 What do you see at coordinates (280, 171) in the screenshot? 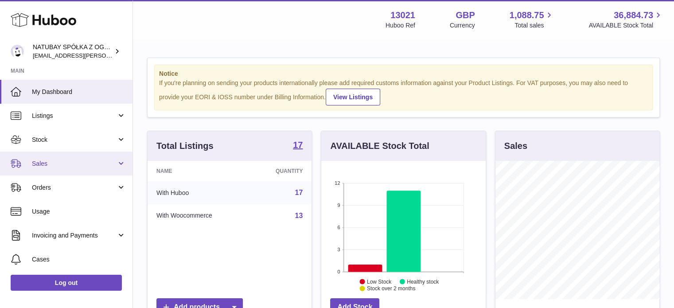
I see `th: Quantity` at bounding box center [280, 171].